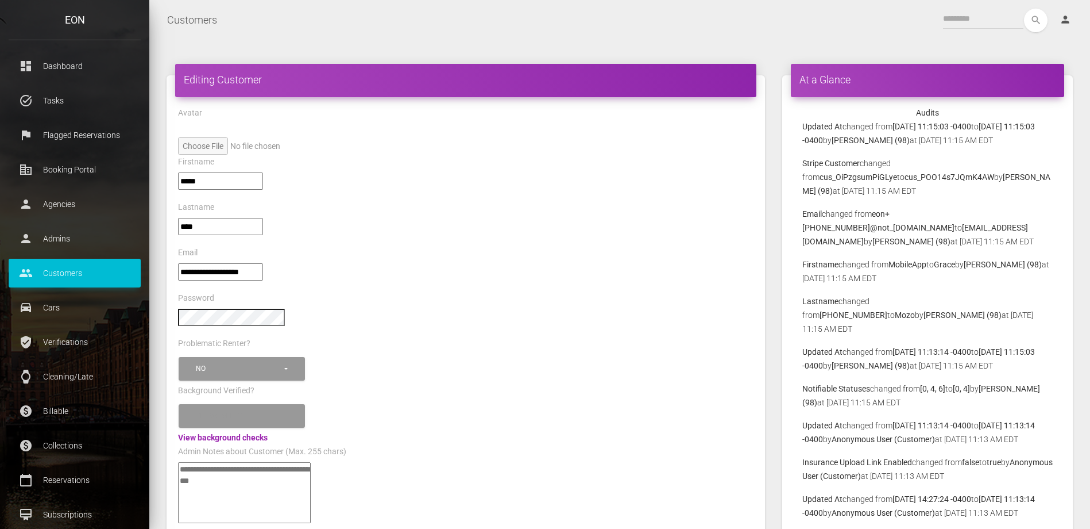  What do you see at coordinates (75, 273) in the screenshot?
I see `p: Customers` at bounding box center [75, 273].